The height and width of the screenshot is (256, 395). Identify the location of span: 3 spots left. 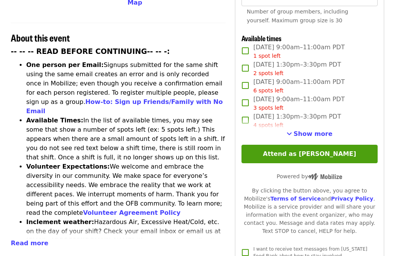
(268, 108).